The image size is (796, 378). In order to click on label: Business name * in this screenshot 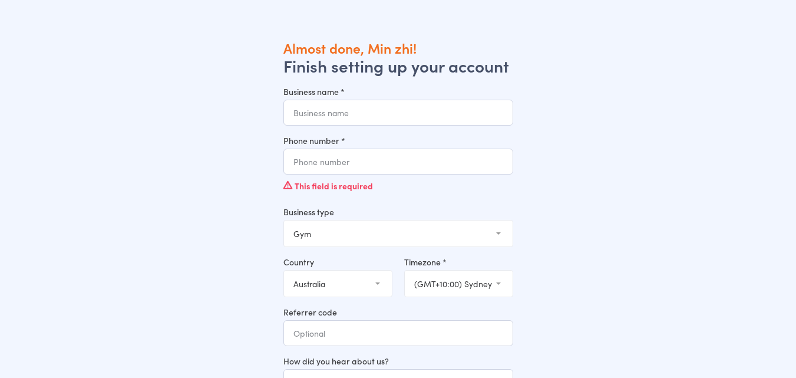, I will do `click(398, 91)`.